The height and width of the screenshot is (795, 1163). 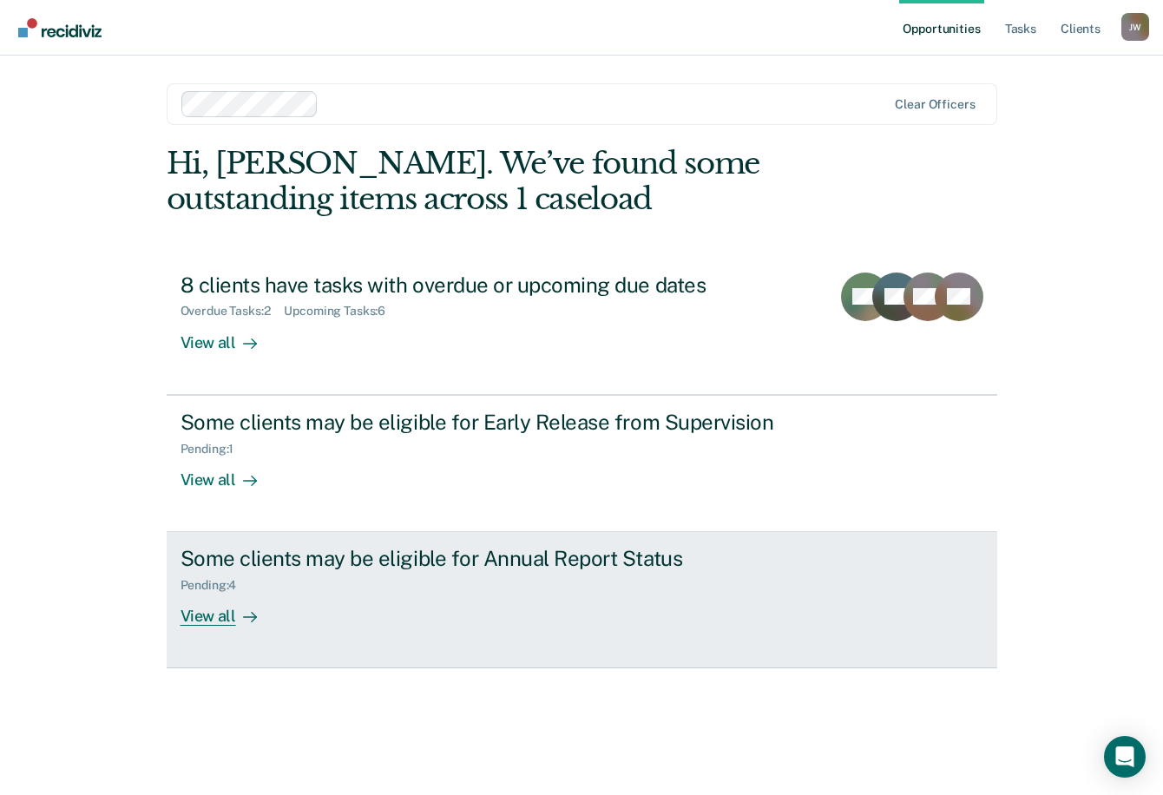 What do you see at coordinates (485, 422) in the screenshot?
I see `div: Some clients may be eligible for Early Release from Supervision` at bounding box center [485, 422].